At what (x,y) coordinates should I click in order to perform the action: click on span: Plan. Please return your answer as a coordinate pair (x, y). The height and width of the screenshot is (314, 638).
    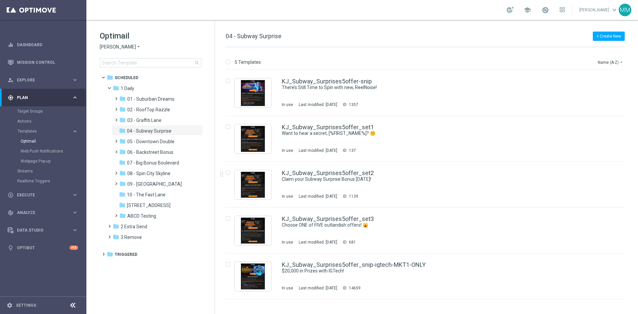
    Looking at the image, I should click on (44, 98).